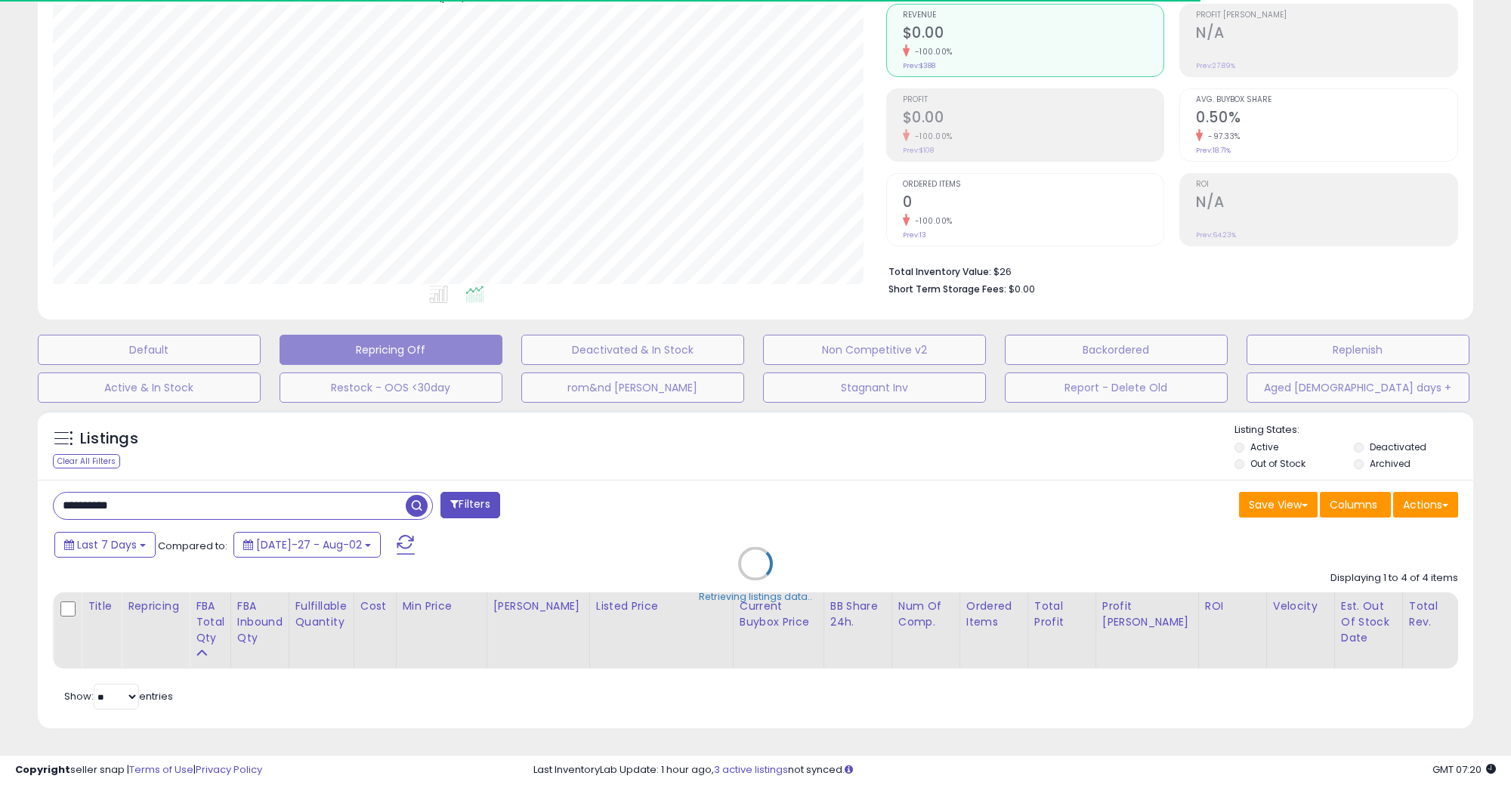 This screenshot has height=785, width=1511. I want to click on b: Total Inventory Value:, so click(940, 271).